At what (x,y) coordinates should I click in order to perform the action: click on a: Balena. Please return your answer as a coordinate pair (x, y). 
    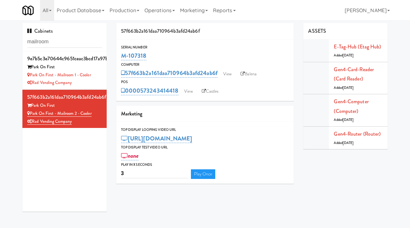
    Looking at the image, I should click on (249, 74).